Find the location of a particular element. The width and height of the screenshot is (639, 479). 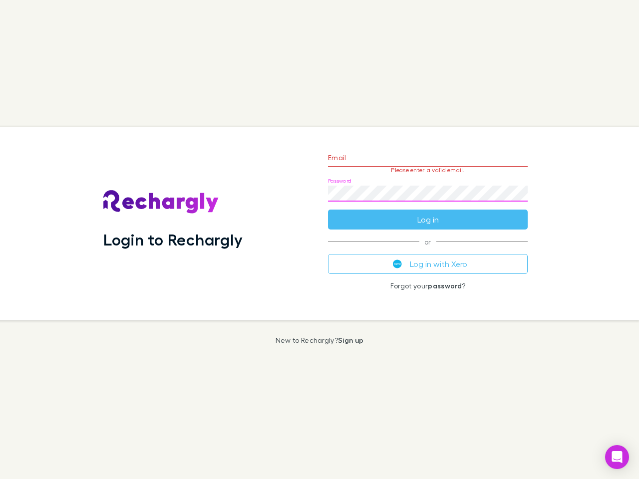

span: or is located at coordinates (428, 242).